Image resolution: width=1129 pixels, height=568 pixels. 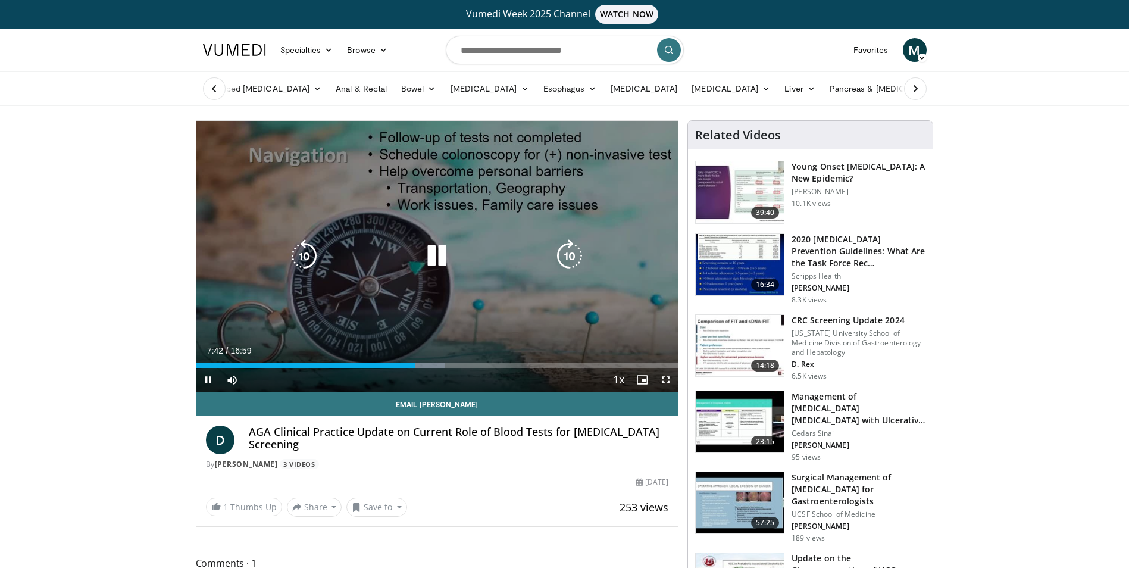 I want to click on p: D. Rex, so click(x=858, y=364).